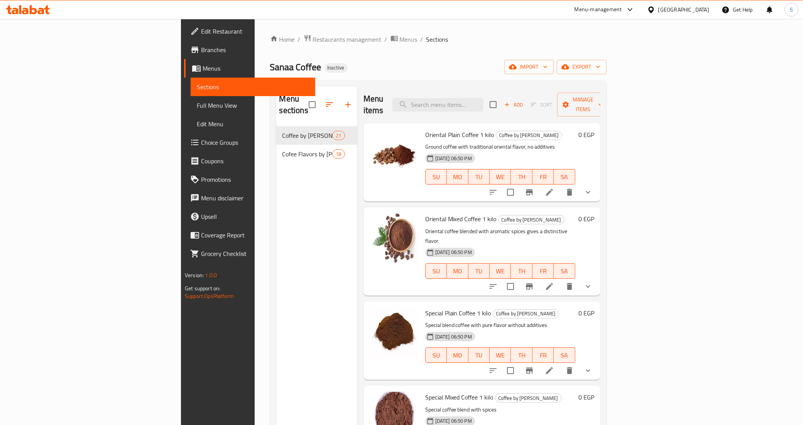  I want to click on span: Get support on:, so click(203, 288).